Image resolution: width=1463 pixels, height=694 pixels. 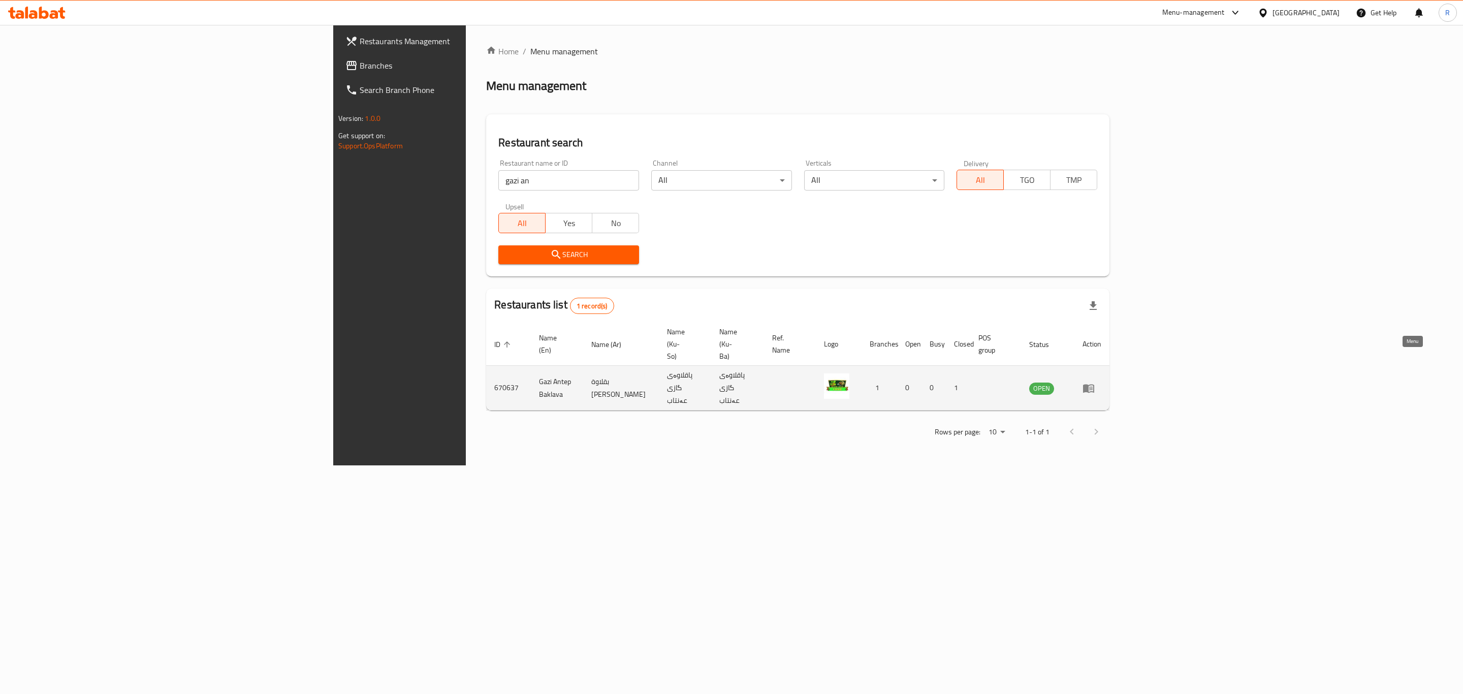 What do you see at coordinates (798, 143) in the screenshot?
I see `h2: Restaurant search` at bounding box center [798, 143].